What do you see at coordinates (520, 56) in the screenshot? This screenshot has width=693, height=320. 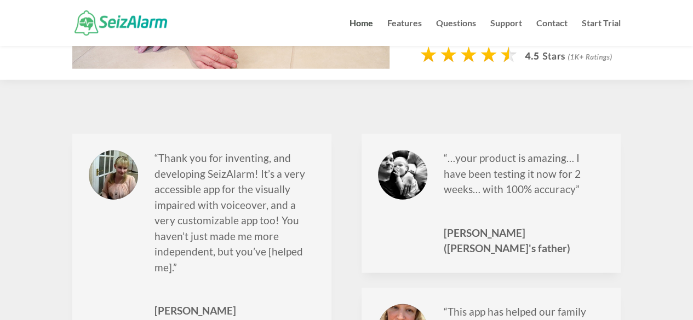 I see `img: app-store-rating-stars` at bounding box center [520, 56].